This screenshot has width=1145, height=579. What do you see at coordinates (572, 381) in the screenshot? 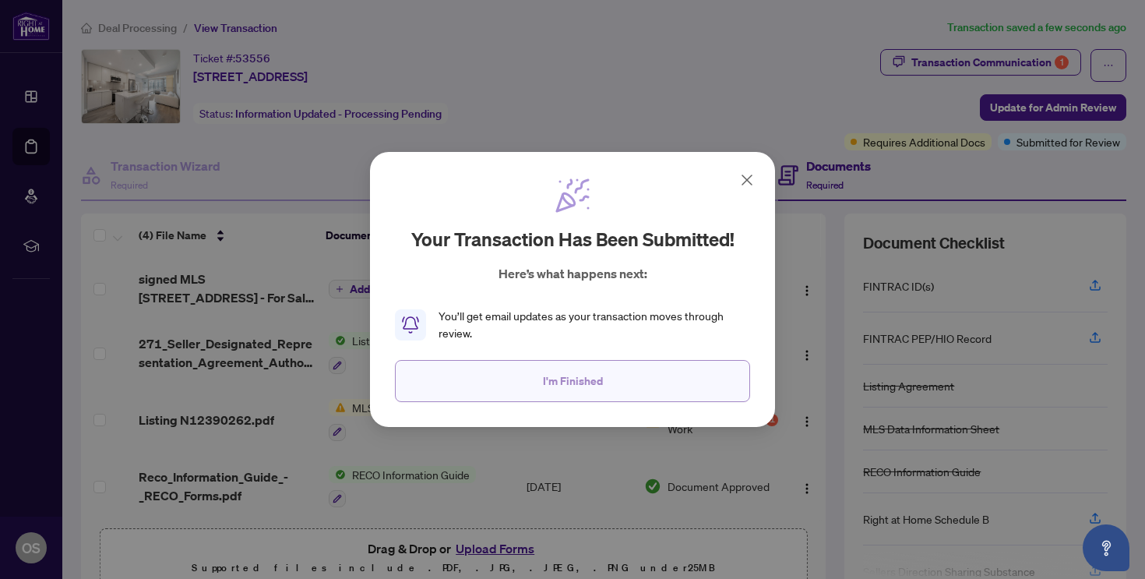
I see `span: I'm Finished` at bounding box center [572, 381].